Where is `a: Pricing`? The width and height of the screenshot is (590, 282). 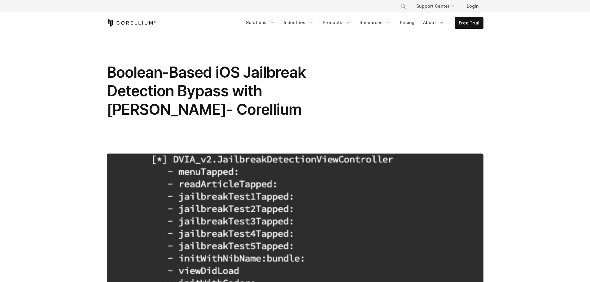 a: Pricing is located at coordinates (407, 23).